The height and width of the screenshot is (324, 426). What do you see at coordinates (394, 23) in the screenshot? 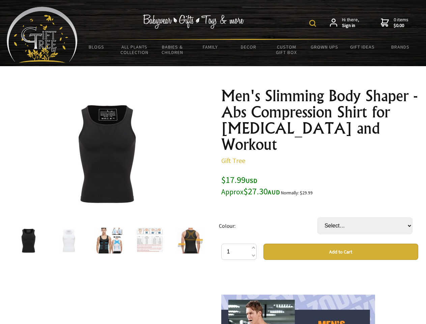
I see `a: 0 items$0.00` at bounding box center [394, 23].